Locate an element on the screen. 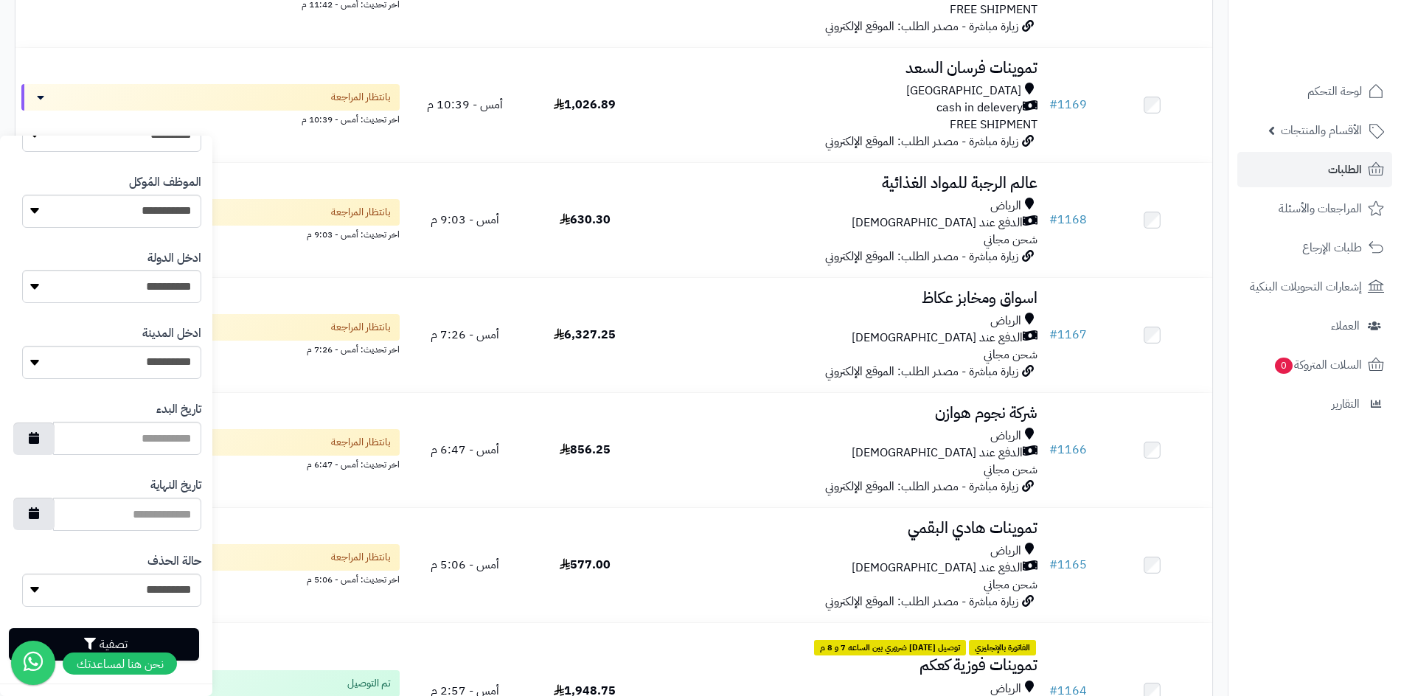 The width and height of the screenshot is (1401, 696). h3: اسواق ومخابز عكاظ is located at coordinates (844, 298).